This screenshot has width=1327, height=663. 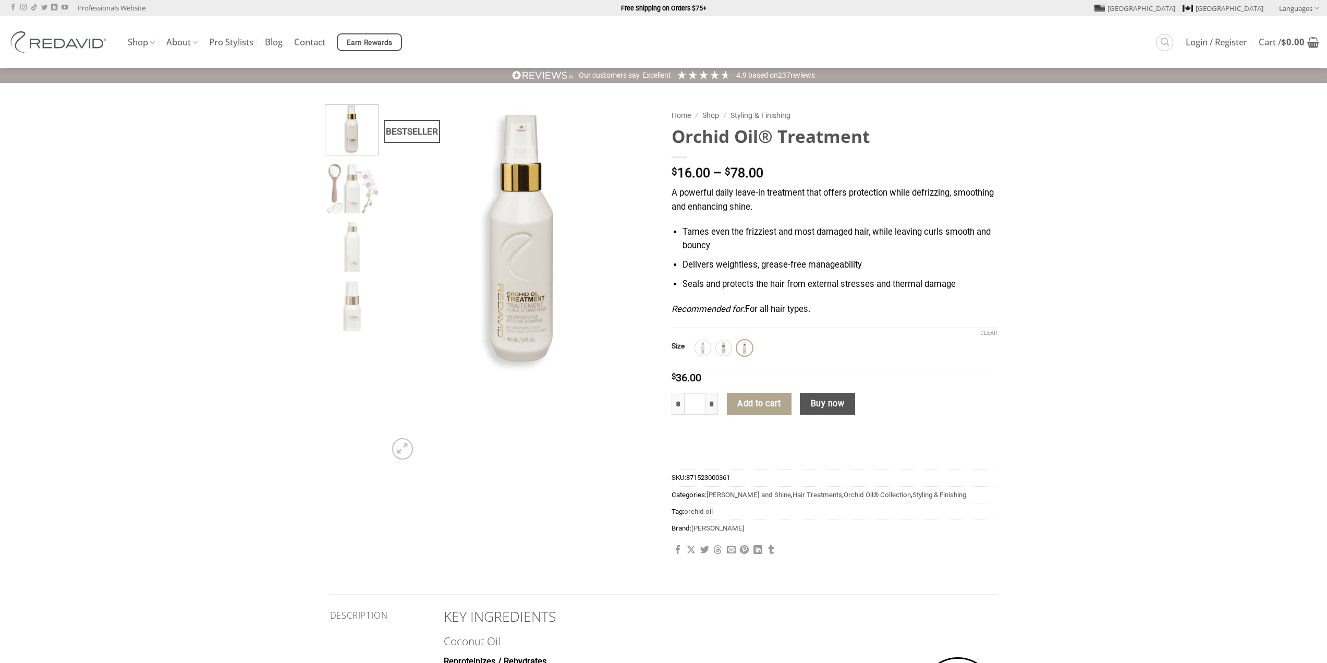 I want to click on a: Contact, so click(x=310, y=42).